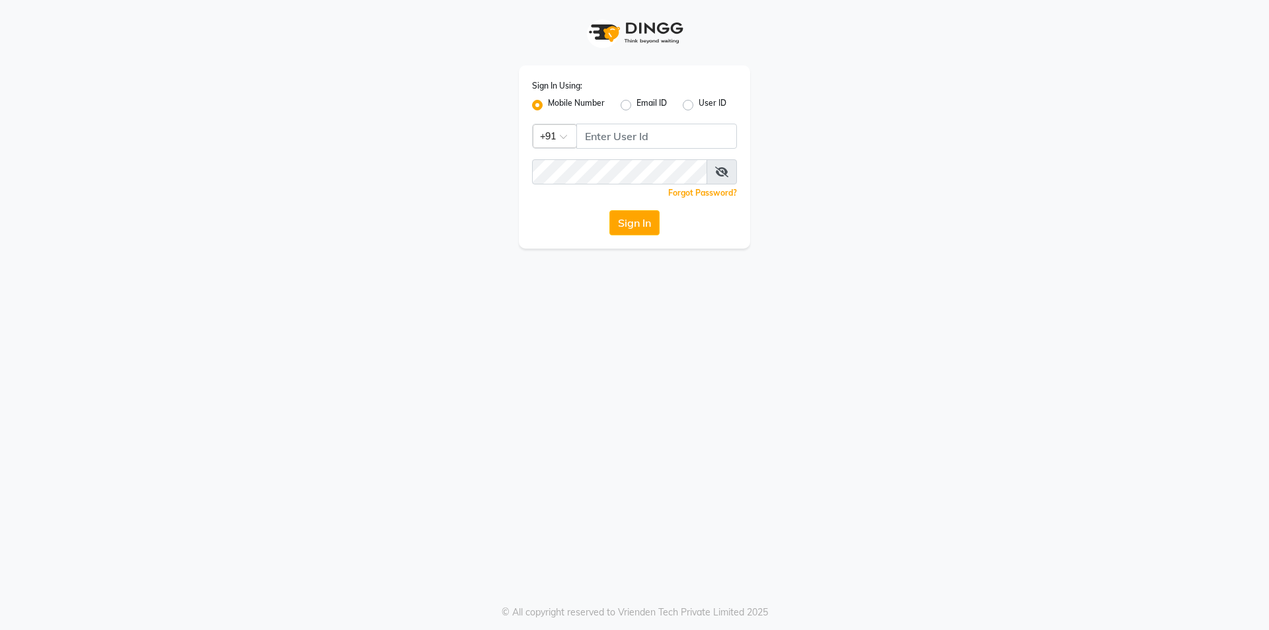 This screenshot has height=630, width=1269. What do you see at coordinates (703, 192) in the screenshot?
I see `a: Forgot Password?` at bounding box center [703, 192].